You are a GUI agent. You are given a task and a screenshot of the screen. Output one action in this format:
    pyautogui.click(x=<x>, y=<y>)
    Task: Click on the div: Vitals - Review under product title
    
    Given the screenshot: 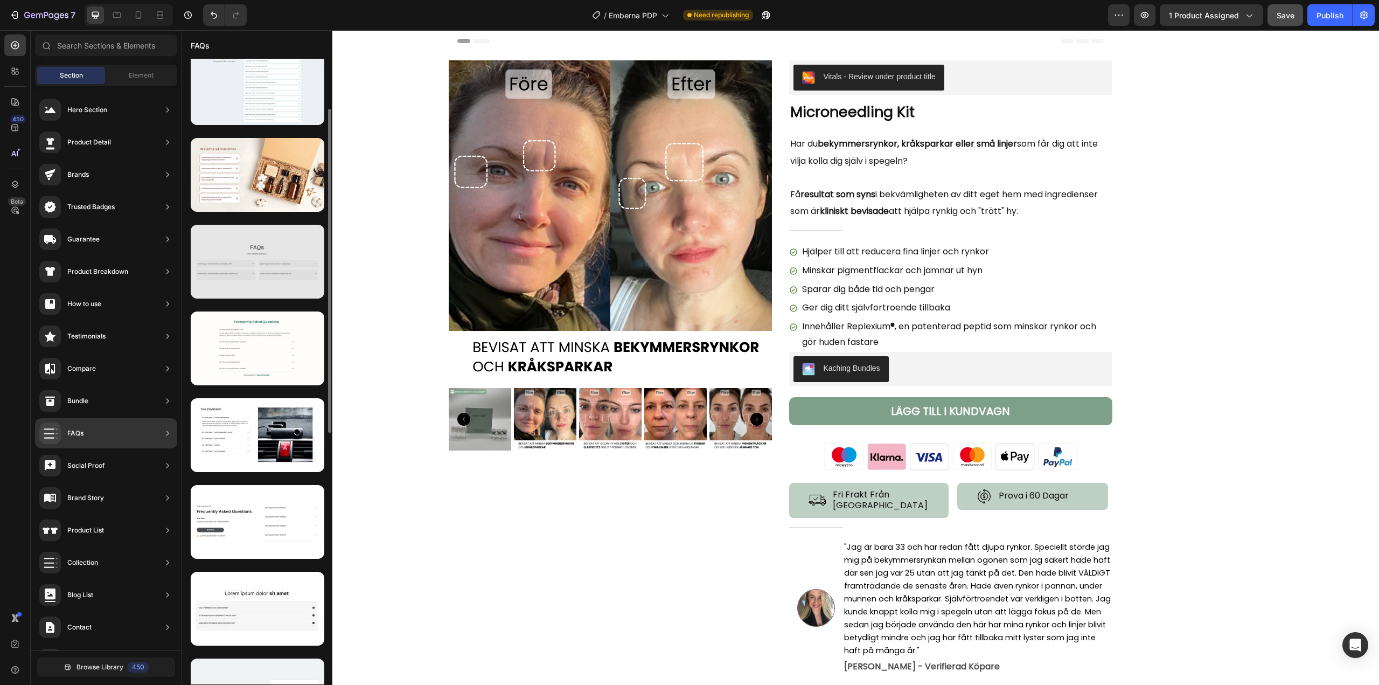 What is the action you would take?
    pyautogui.click(x=698, y=46)
    